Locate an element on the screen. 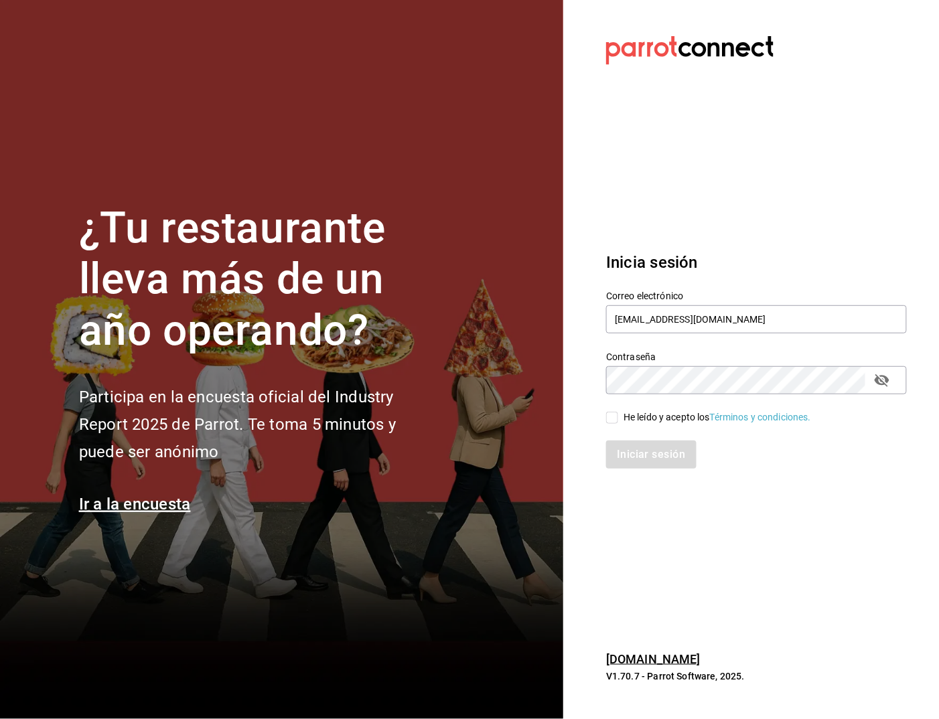 The height and width of the screenshot is (719, 939). label: Contraseña is located at coordinates (756, 357).